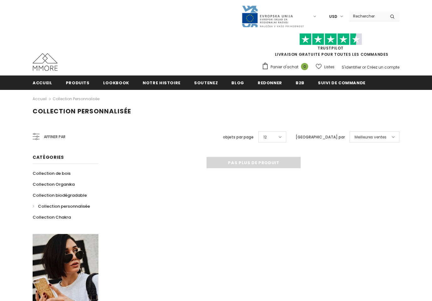 Image resolution: width=432 pixels, height=301 pixels. What do you see at coordinates (51, 173) in the screenshot?
I see `a: Collection de bois` at bounding box center [51, 173].